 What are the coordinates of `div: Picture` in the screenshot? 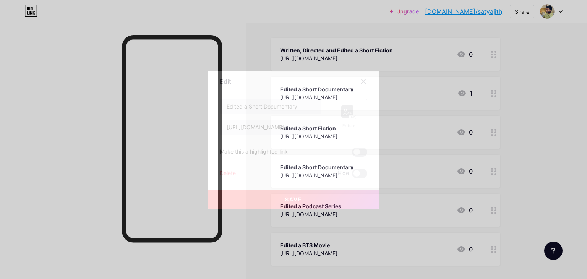 It's located at (349, 125).